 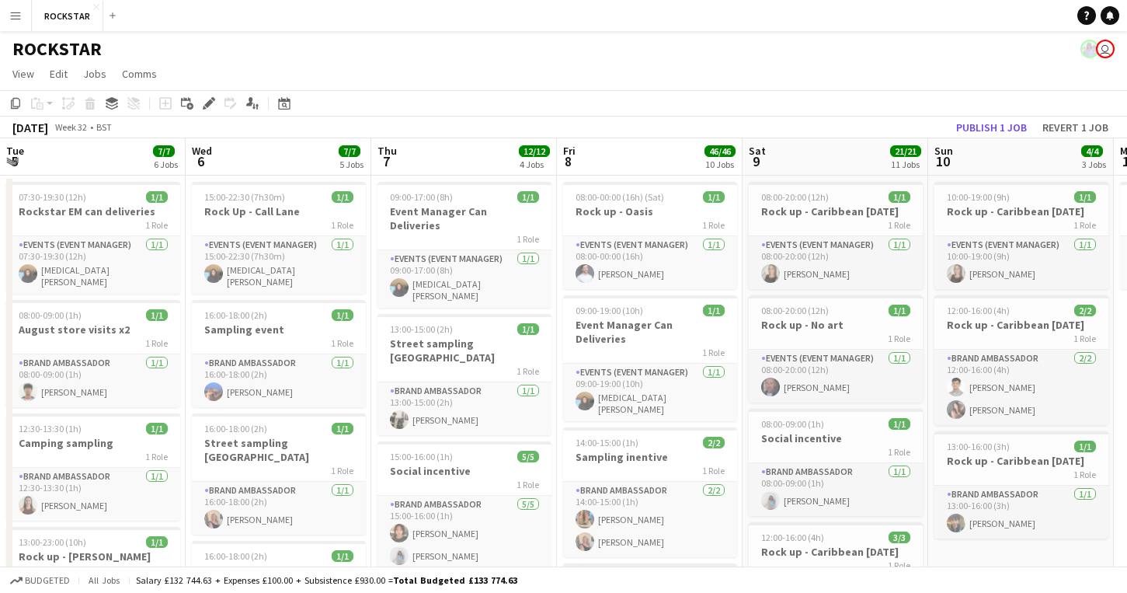 I want to click on span: 12/12, so click(x=535, y=151).